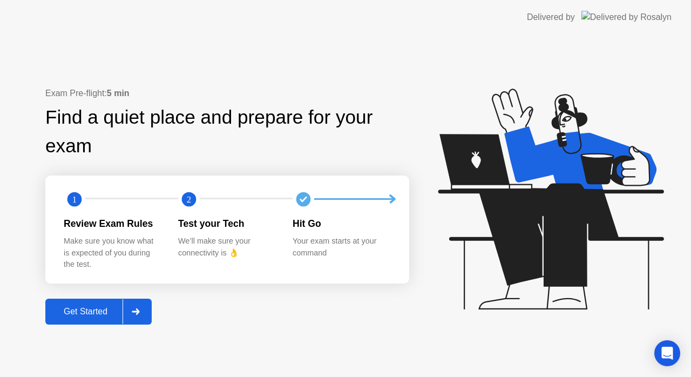 The image size is (691, 377). Describe the element at coordinates (112, 253) in the screenshot. I see `div: Make sure you know what is expected of you during the test.` at that location.